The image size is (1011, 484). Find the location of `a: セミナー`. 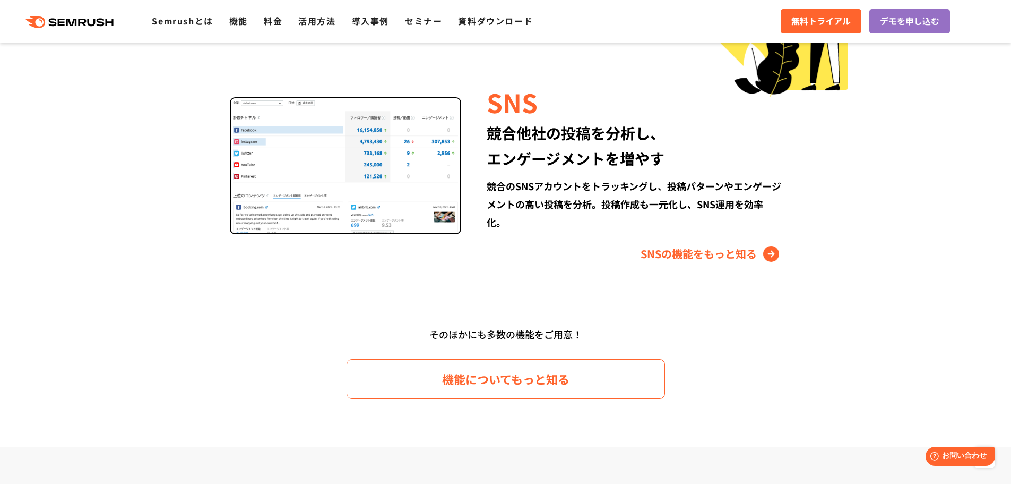

a: セミナー is located at coordinates (424, 21).